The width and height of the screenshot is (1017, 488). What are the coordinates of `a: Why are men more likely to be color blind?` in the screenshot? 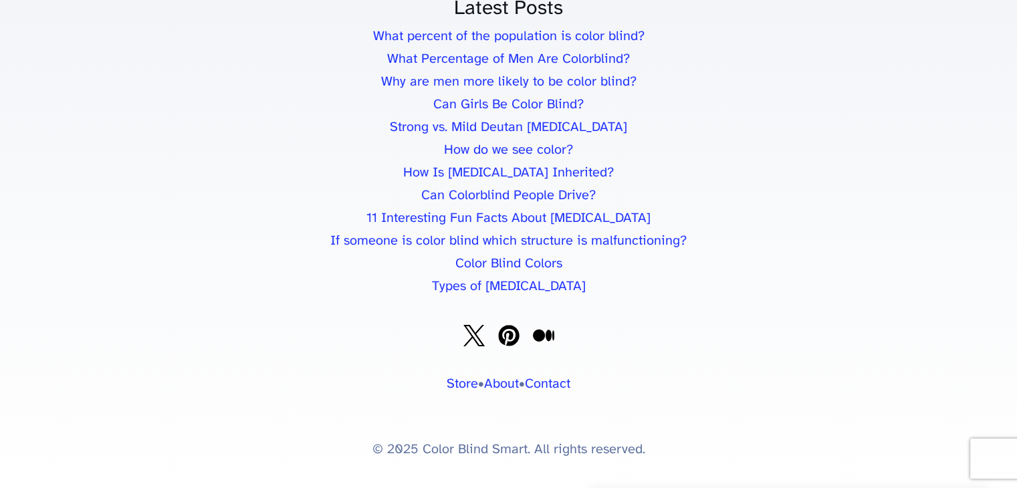 It's located at (509, 82).